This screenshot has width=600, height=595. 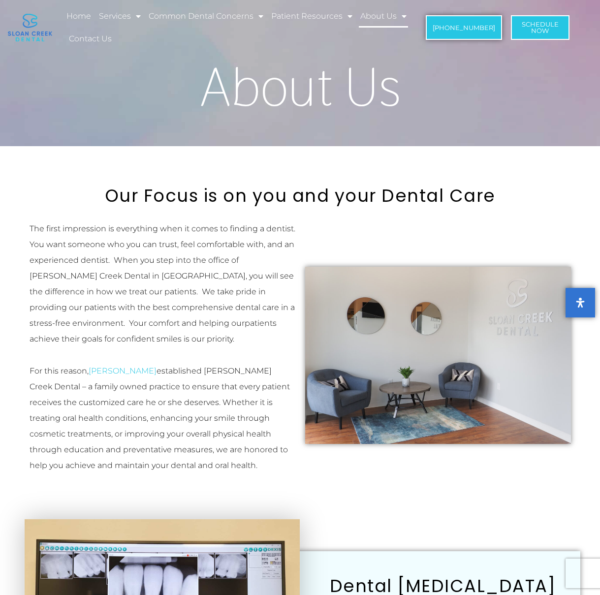 I want to click on a: Home, so click(x=79, y=16).